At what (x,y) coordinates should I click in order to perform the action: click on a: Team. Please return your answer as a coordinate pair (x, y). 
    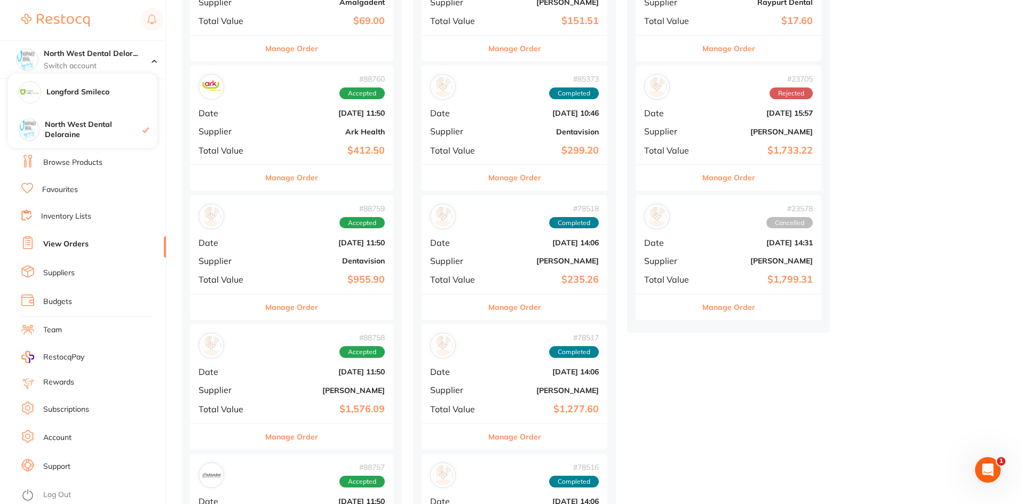
    Looking at the image, I should click on (52, 330).